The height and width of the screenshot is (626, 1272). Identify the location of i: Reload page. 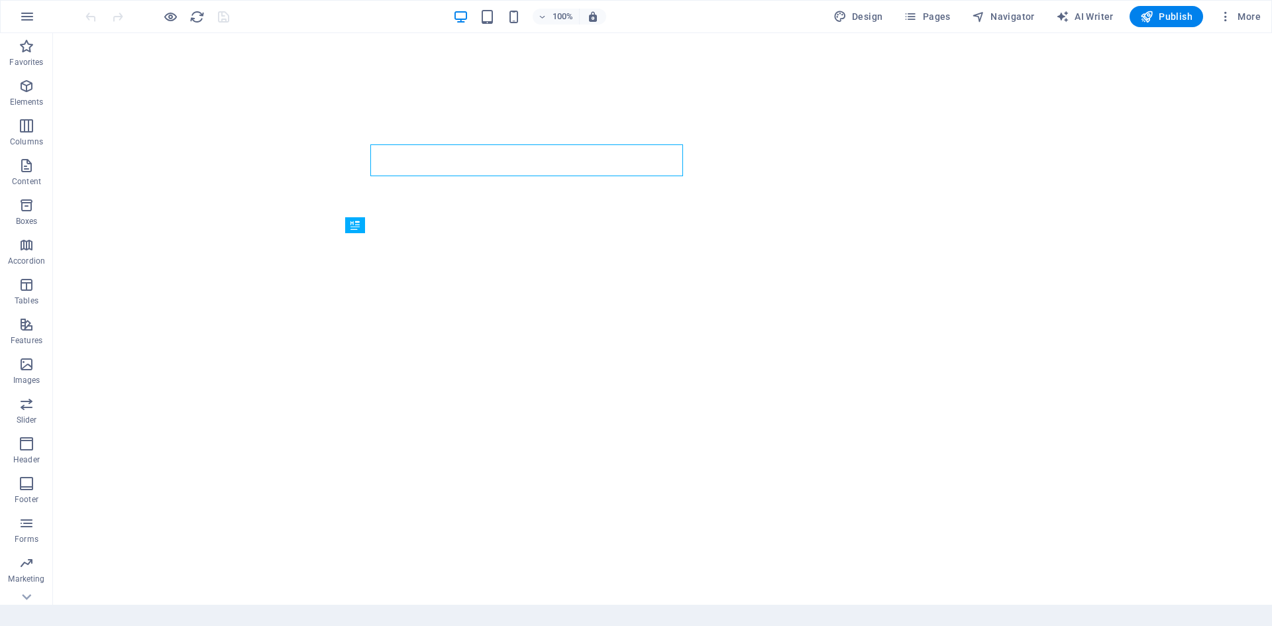
(197, 17).